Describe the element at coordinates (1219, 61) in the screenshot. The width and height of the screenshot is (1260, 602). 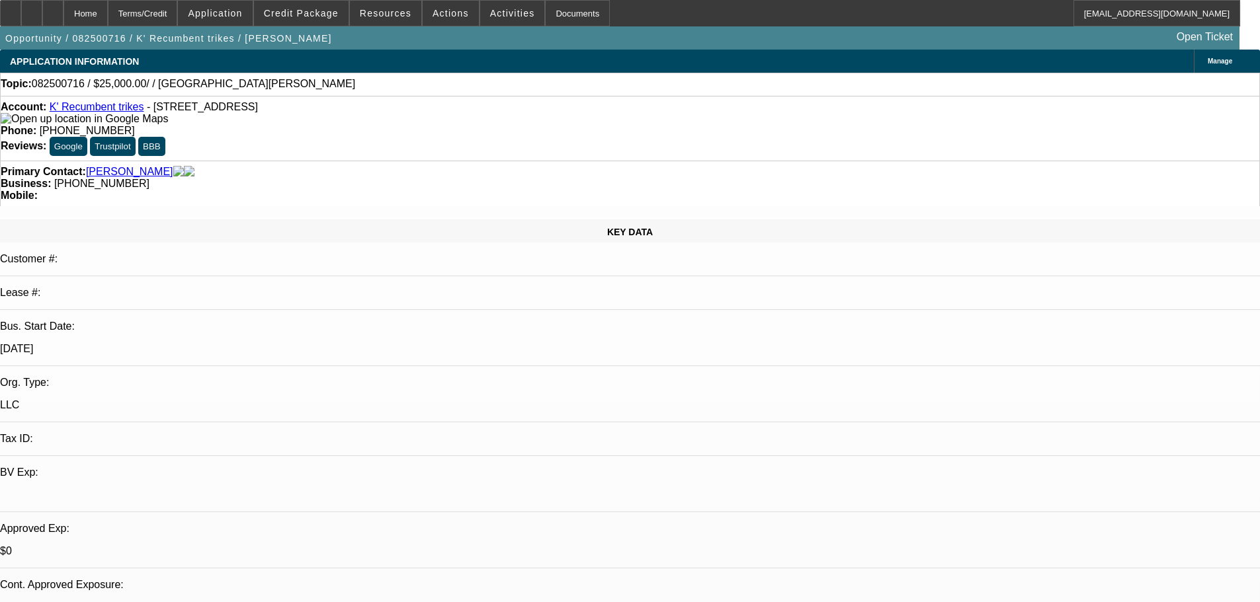
I see `span: Manage` at that location.